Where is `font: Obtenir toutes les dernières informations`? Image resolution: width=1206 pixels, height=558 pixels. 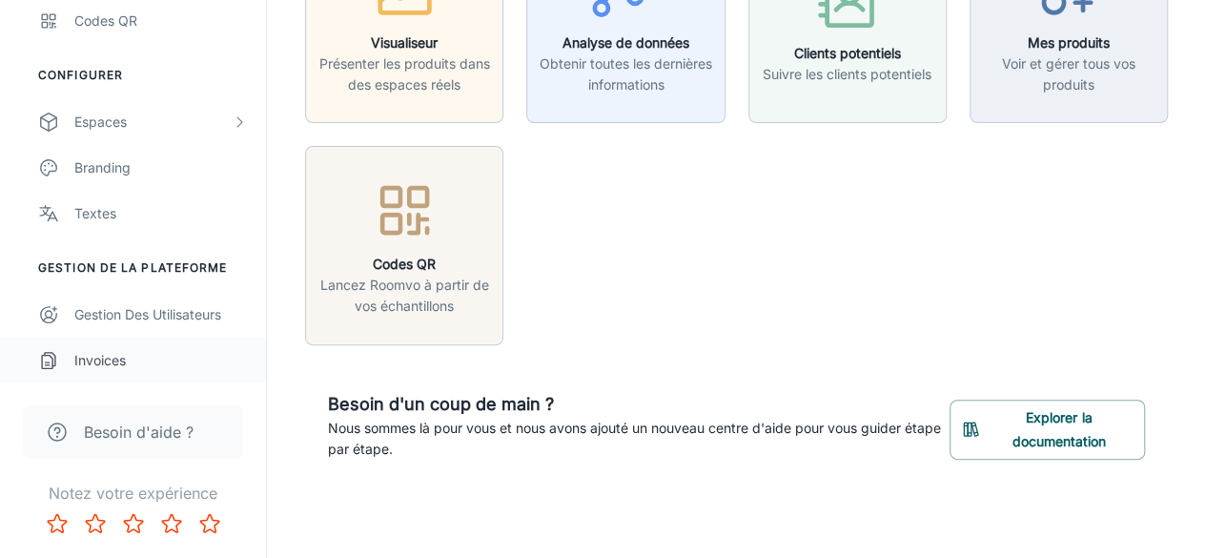 font: Obtenir toutes les dernières informations is located at coordinates (626, 73).